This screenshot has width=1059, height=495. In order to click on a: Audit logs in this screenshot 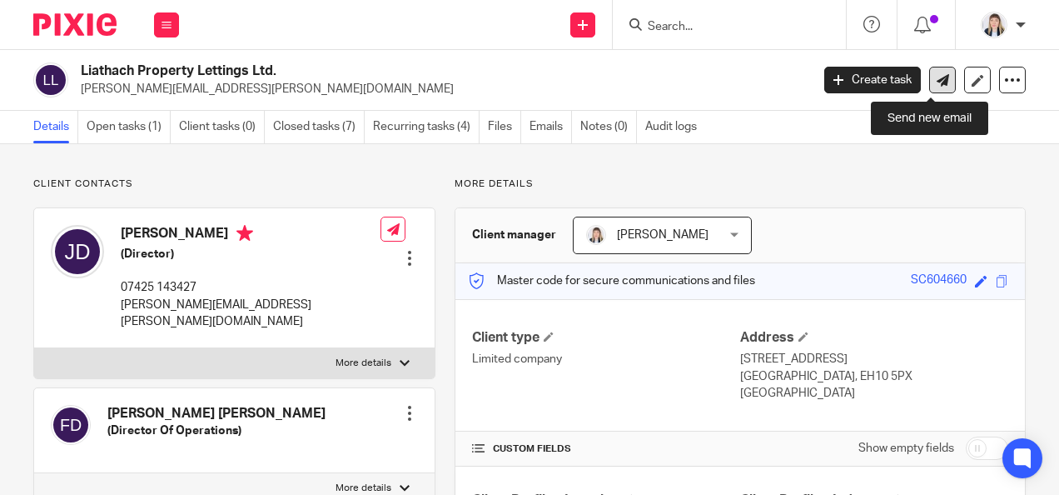, I will do `click(675, 127)`.